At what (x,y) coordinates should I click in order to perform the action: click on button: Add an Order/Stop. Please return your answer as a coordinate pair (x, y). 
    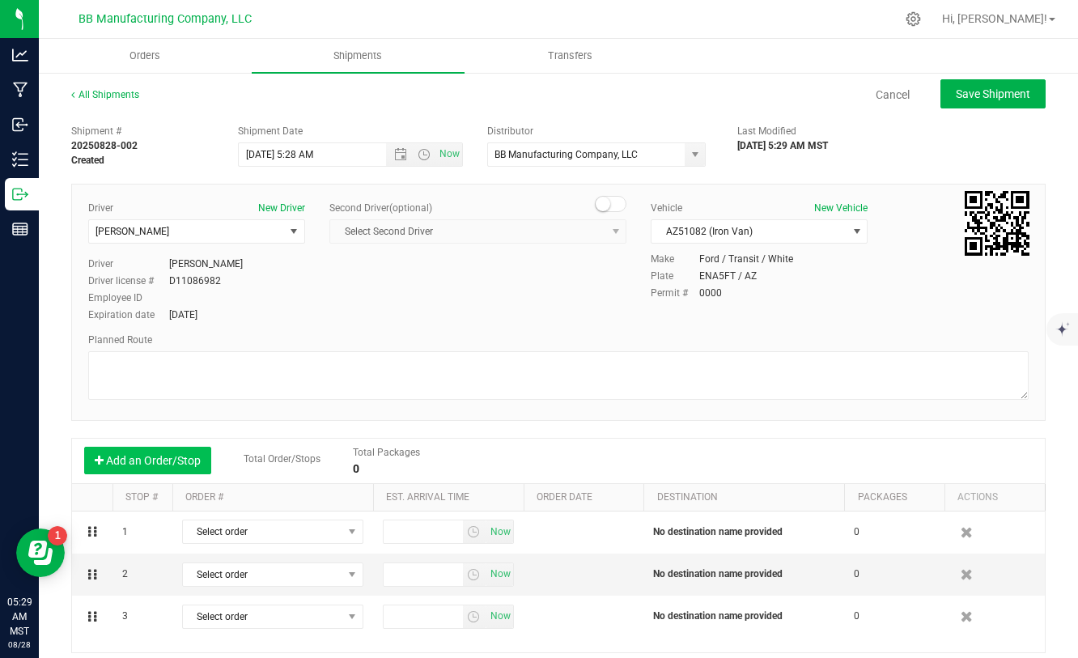
    Looking at the image, I should click on (147, 461).